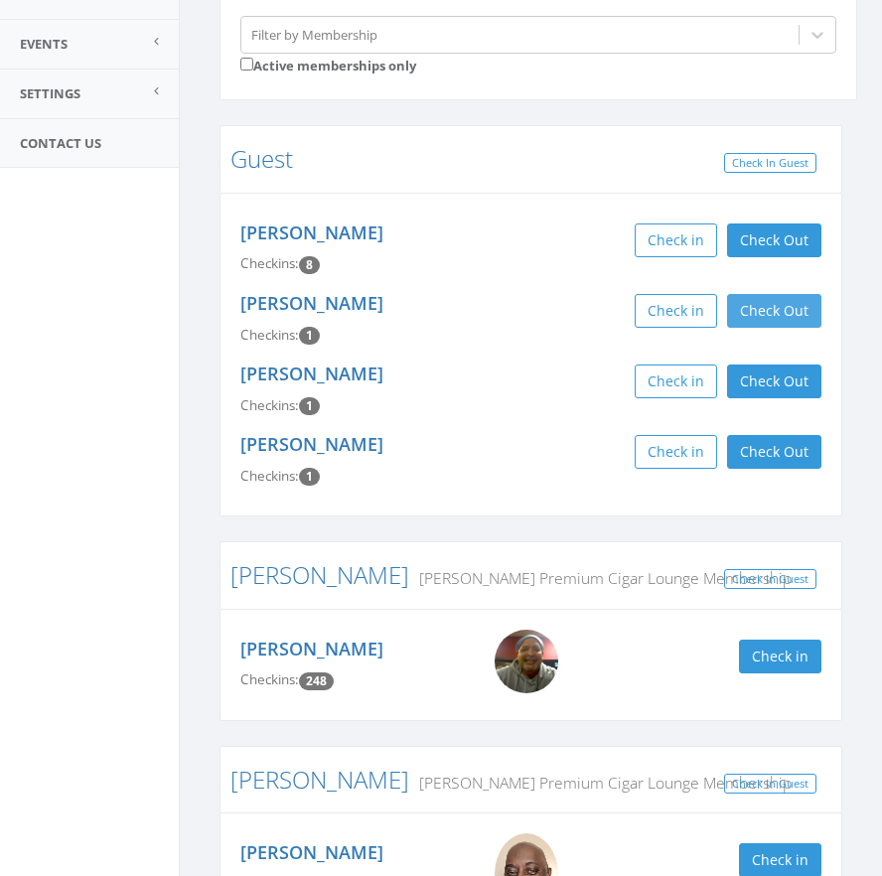 The height and width of the screenshot is (876, 882). Describe the element at coordinates (61, 143) in the screenshot. I see `span: Contact Us` at that location.